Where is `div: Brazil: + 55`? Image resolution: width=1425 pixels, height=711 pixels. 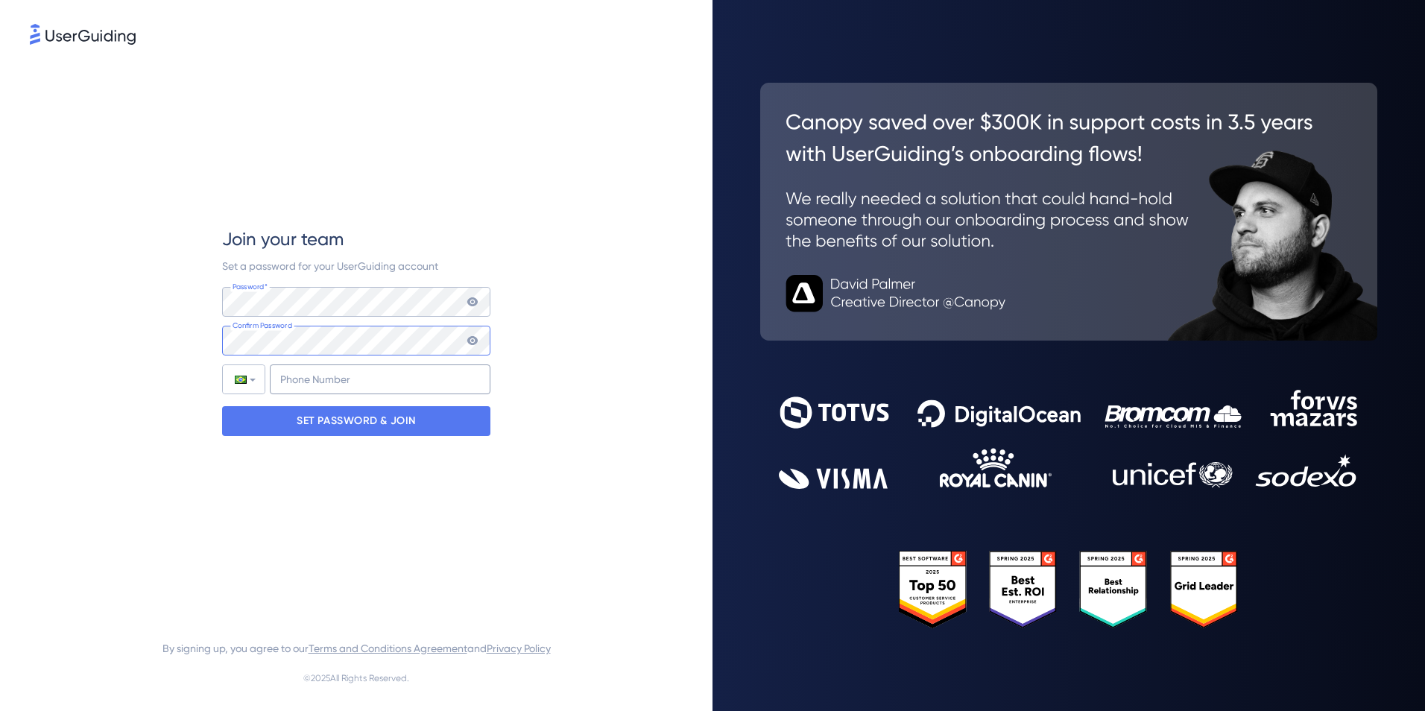 div: Brazil: + 55 is located at coordinates (244, 379).